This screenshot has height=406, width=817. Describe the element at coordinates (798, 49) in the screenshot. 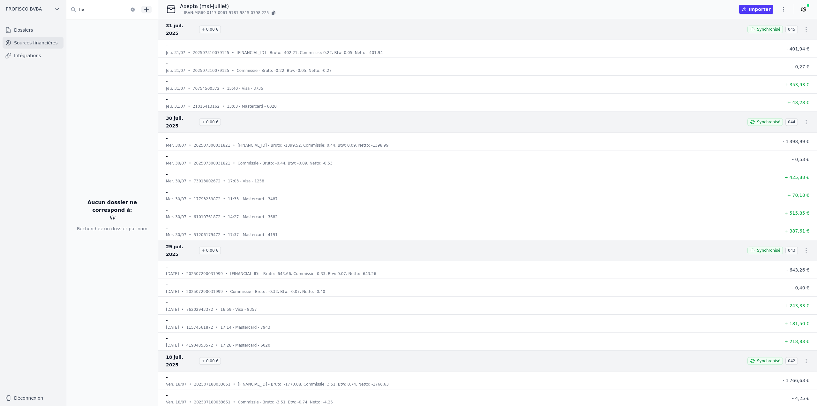

I see `span: - 401,94 €` at that location.